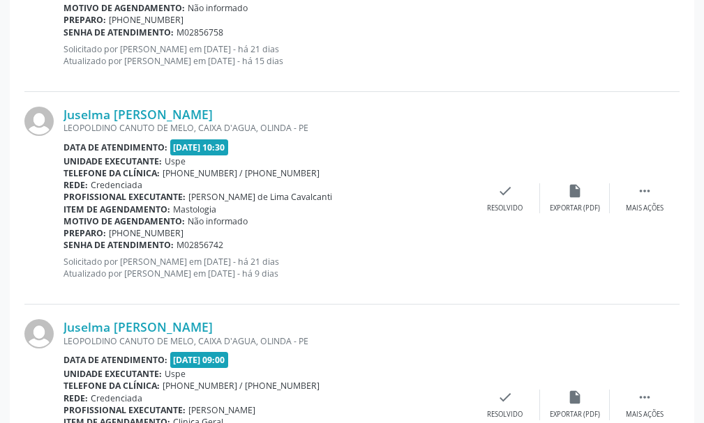  I want to click on span: Mastologia, so click(195, 209).